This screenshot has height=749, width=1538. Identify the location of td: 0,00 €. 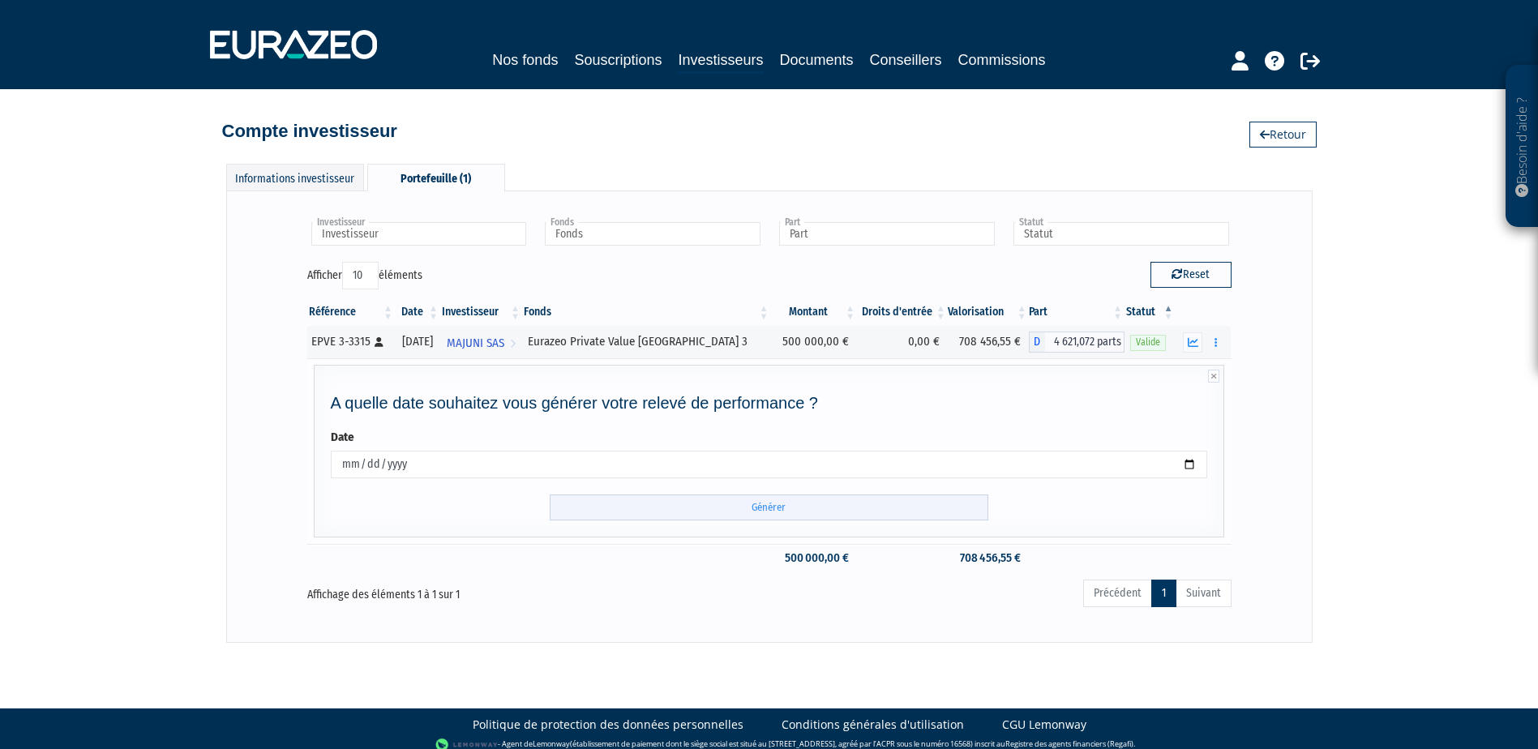
(903, 342).